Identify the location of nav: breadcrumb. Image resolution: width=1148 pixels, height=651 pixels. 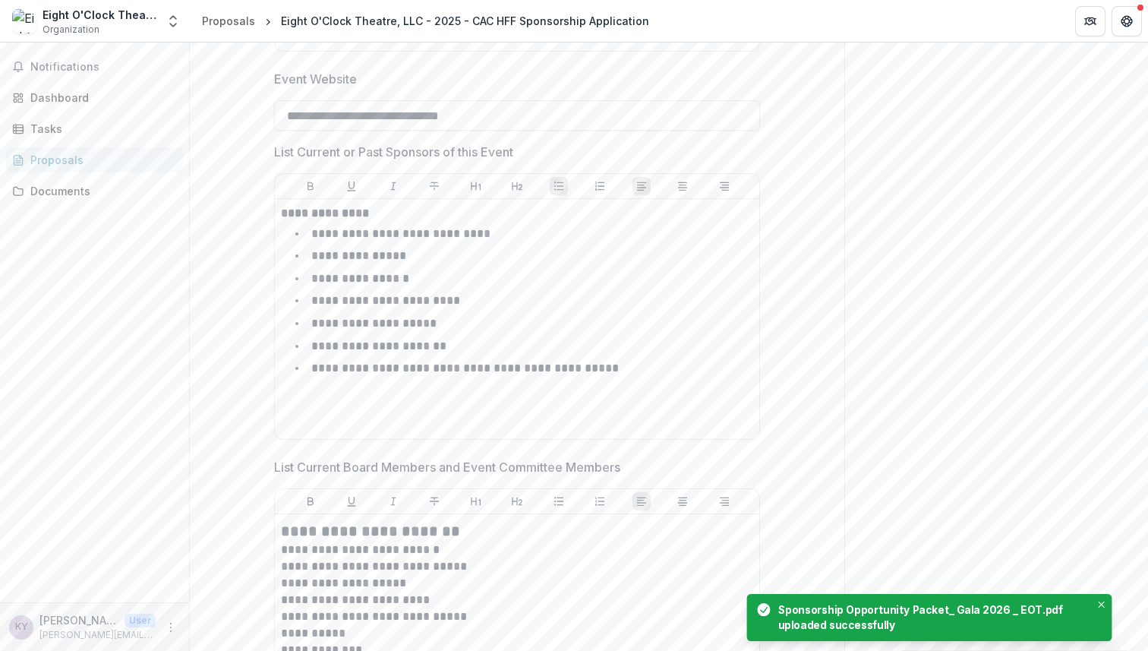
(425, 21).